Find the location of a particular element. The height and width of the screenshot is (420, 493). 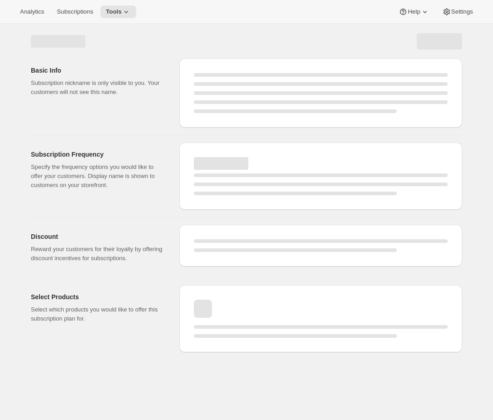

span: Subscriptions is located at coordinates (75, 12).